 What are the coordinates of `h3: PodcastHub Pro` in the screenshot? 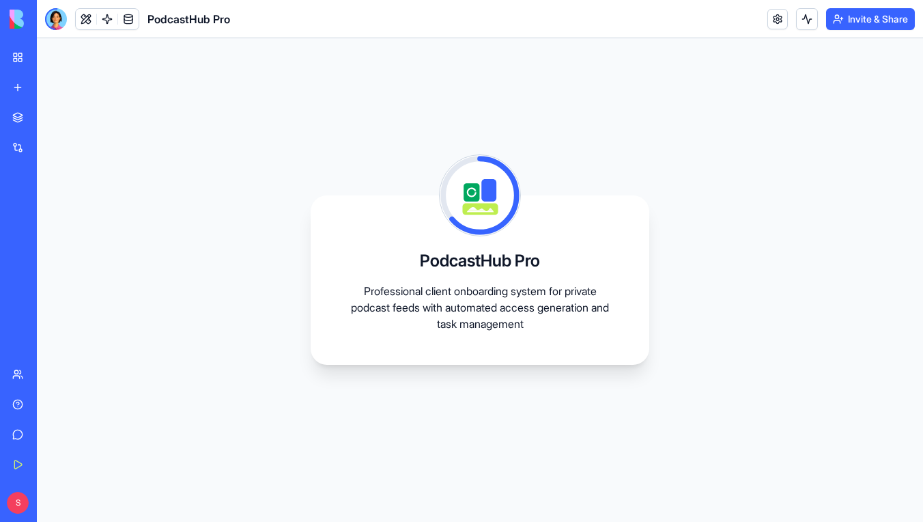 It's located at (480, 261).